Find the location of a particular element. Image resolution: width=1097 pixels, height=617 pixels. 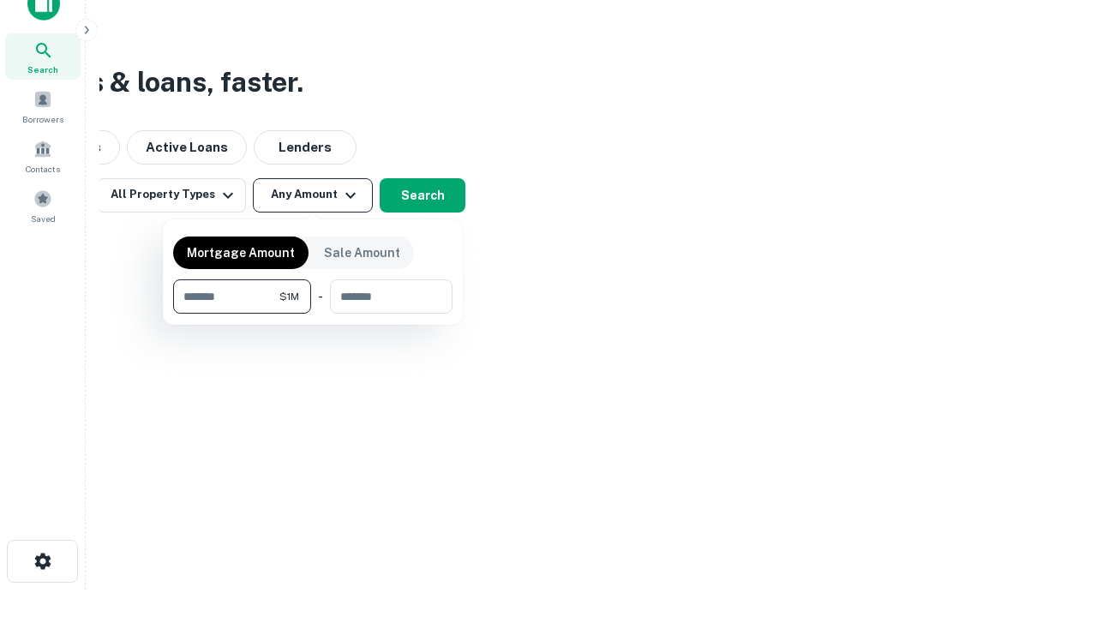

p: Mortgage Amount is located at coordinates (241, 253).